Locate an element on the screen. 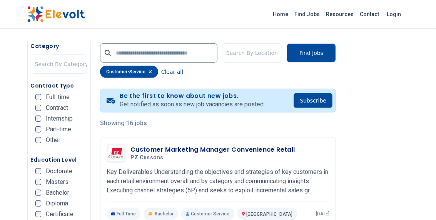  a: Contact is located at coordinates (369, 14).